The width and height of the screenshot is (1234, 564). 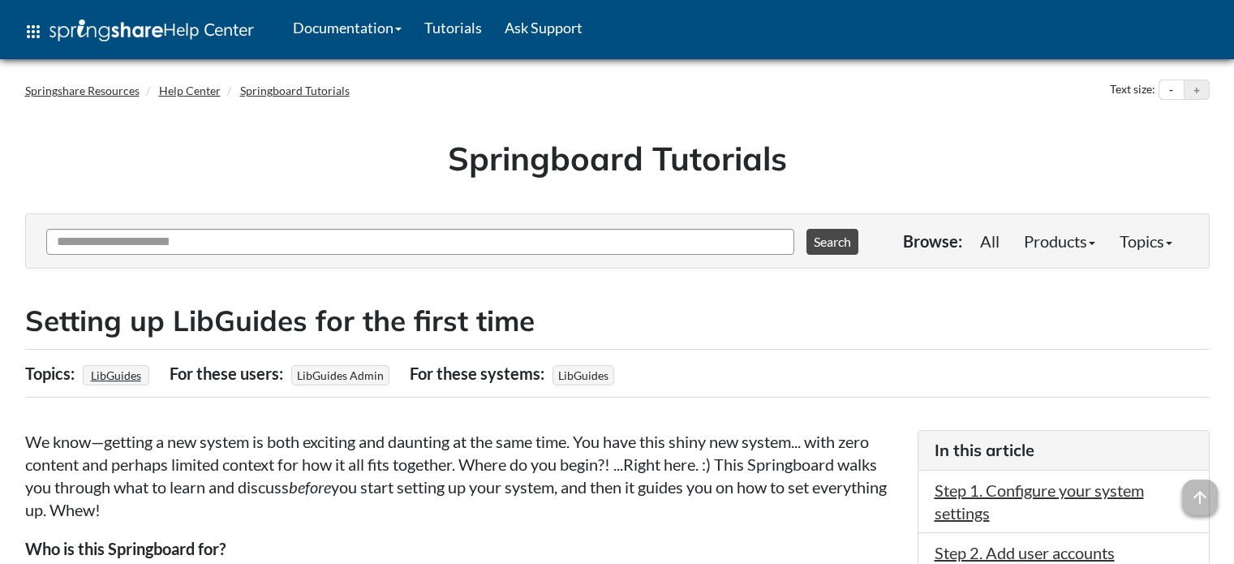 I want to click on a: Help Center, so click(x=190, y=90).